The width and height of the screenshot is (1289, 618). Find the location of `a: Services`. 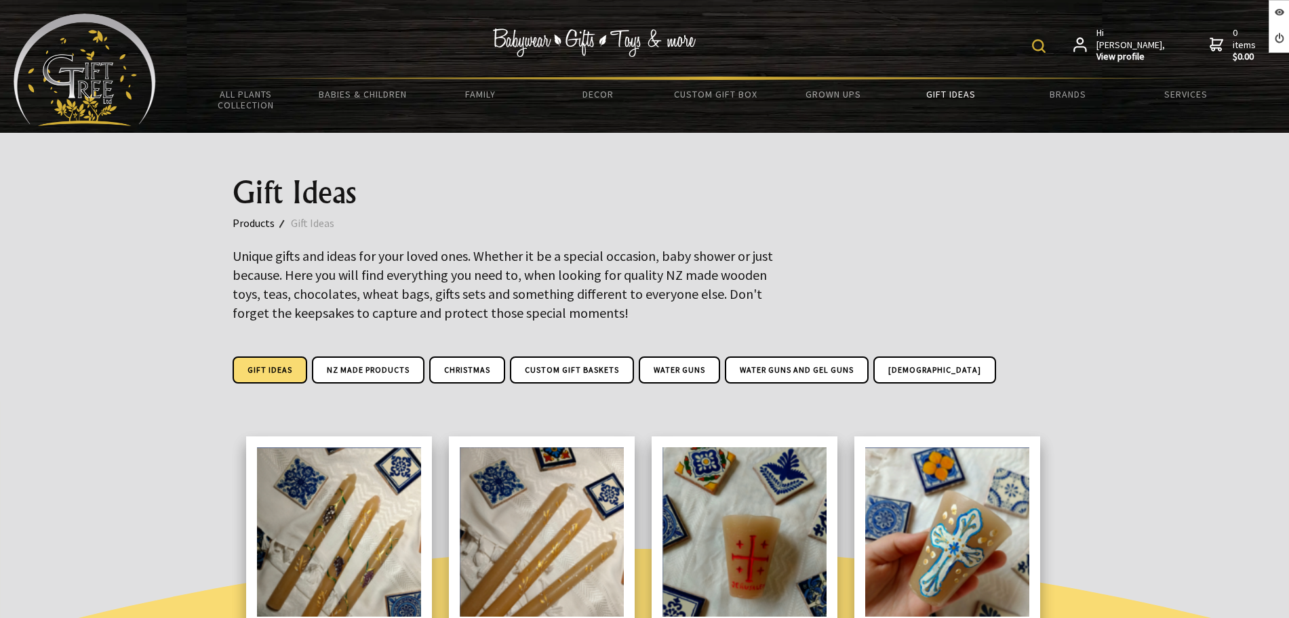

a: Services is located at coordinates (1185, 94).